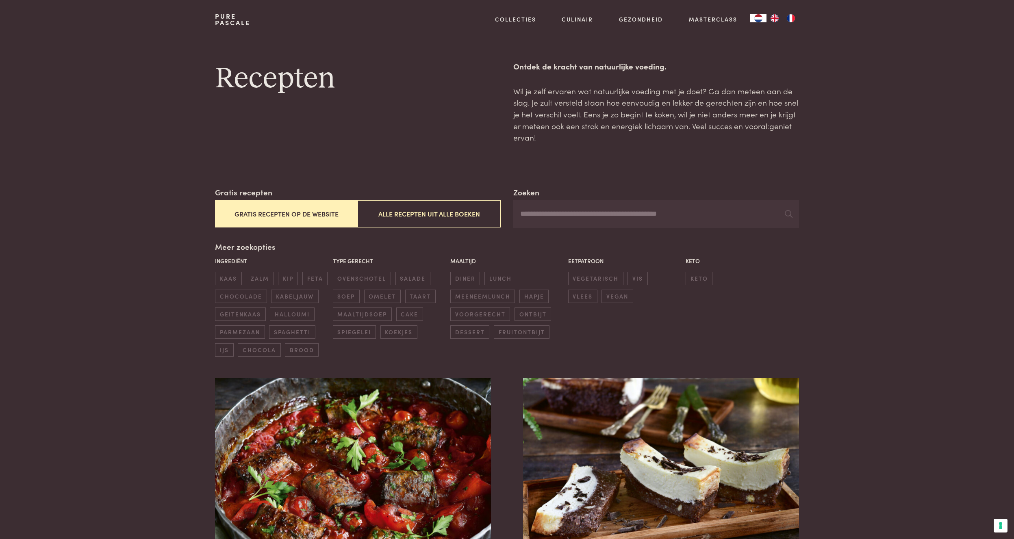 The width and height of the screenshot is (1014, 539). Describe the element at coordinates (410, 314) in the screenshot. I see `span: cake` at that location.